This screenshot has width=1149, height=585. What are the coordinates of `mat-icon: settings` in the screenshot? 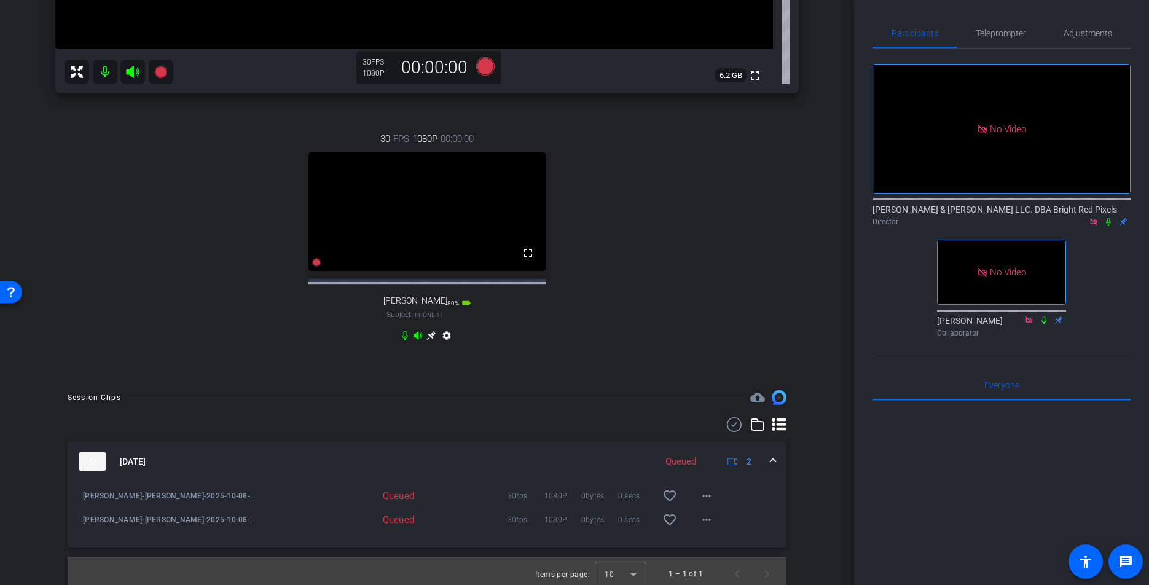 It's located at (447, 338).